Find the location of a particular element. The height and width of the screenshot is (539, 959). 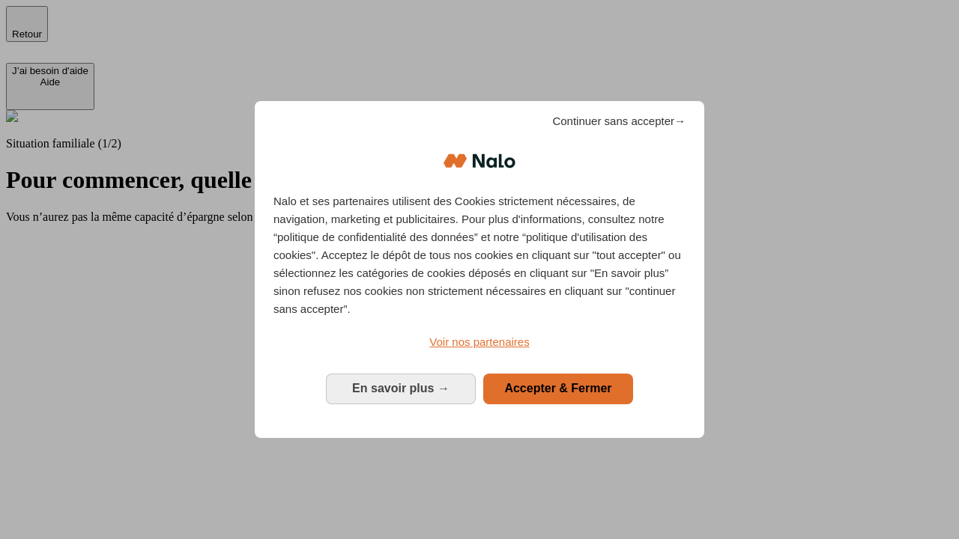

span: Accepter & Fermer is located at coordinates (557, 388).